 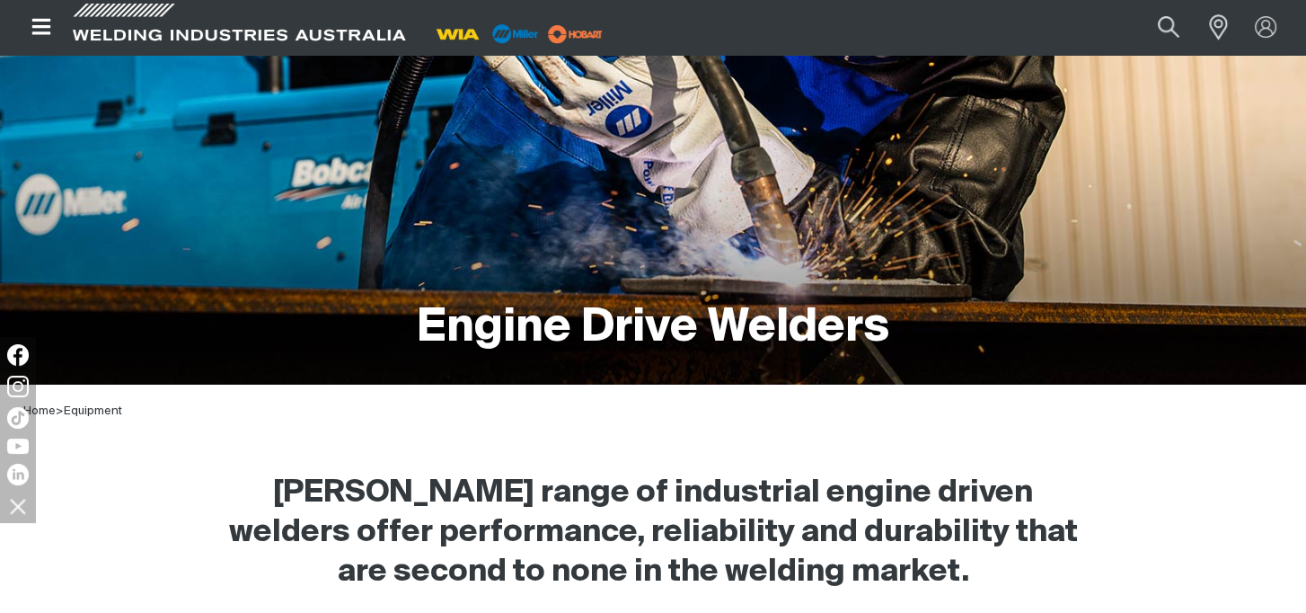 I want to click on button: Search products, so click(x=1169, y=27).